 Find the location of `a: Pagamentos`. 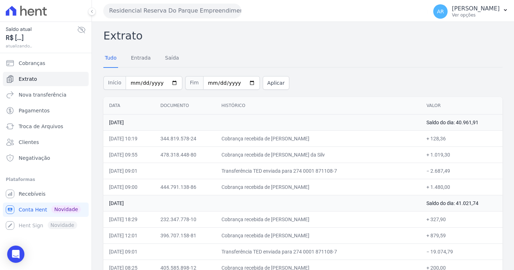

a: Pagamentos is located at coordinates (46, 111).